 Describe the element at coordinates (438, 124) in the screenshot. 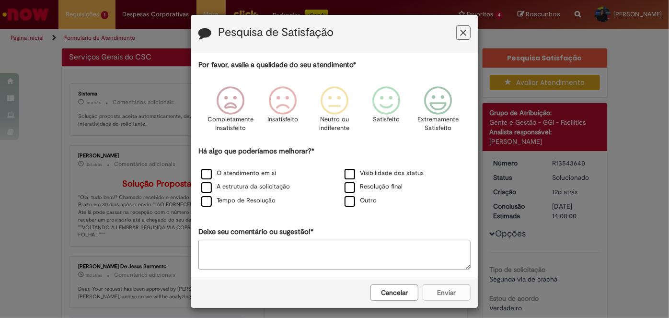

I see `p: Extremamente Satisfeito` at that location.